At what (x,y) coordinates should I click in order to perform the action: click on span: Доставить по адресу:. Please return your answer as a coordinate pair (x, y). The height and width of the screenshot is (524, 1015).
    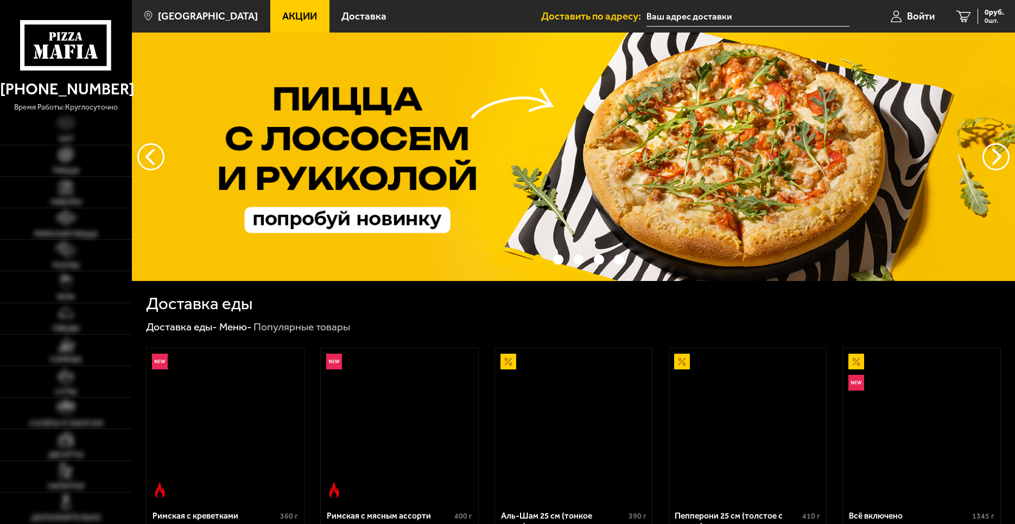
    Looking at the image, I should click on (594, 16).